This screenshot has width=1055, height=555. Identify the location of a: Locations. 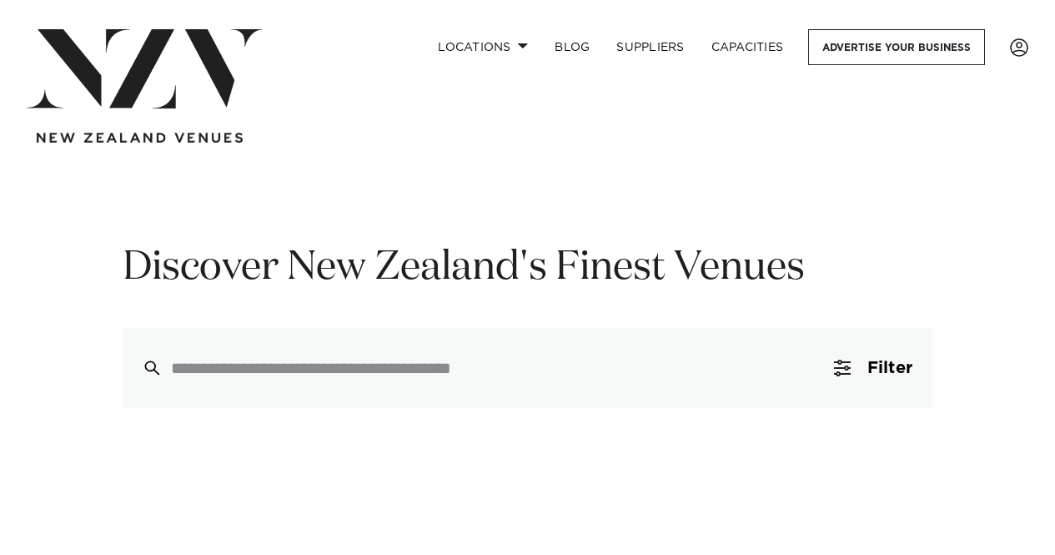
(483, 47).